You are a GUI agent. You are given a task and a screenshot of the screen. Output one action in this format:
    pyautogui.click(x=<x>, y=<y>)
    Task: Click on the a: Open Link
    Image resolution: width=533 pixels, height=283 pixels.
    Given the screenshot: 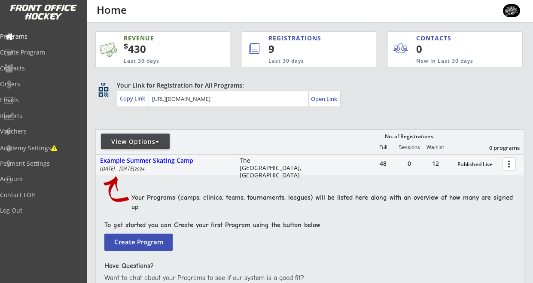 What is the action you would take?
    pyautogui.click(x=324, y=99)
    